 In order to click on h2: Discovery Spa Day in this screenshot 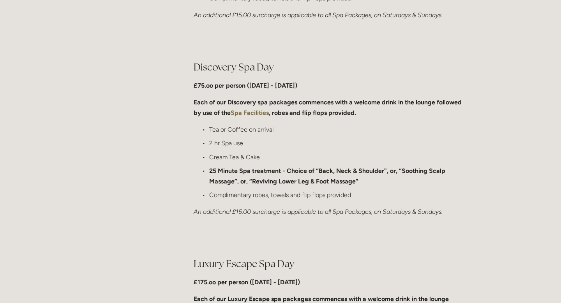, I will do `click(330, 67)`.